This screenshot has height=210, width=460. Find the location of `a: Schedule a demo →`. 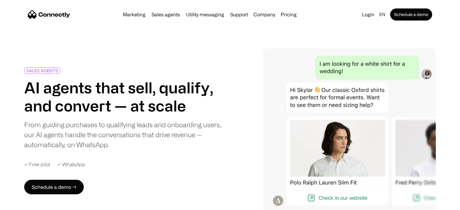

a: Schedule a demo → is located at coordinates (54, 187).